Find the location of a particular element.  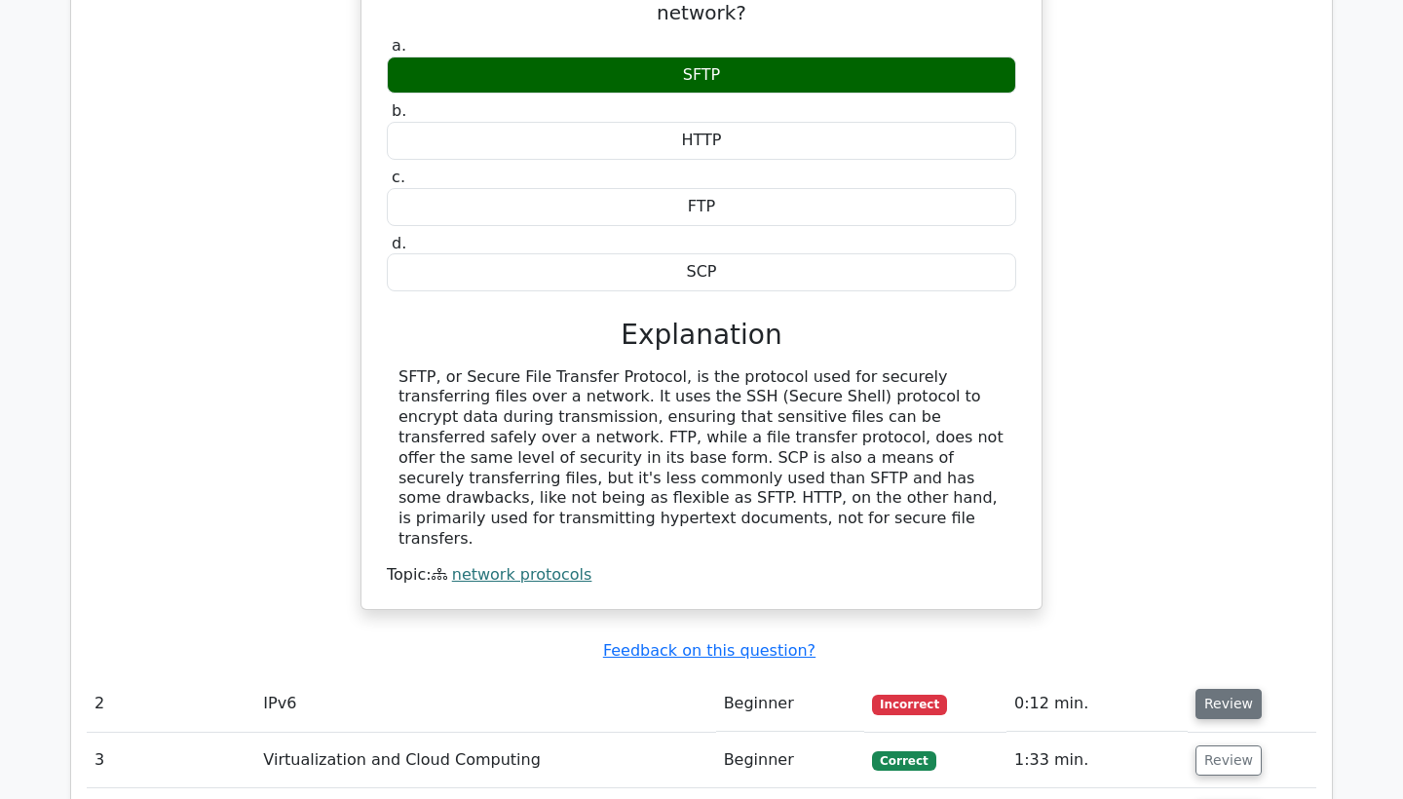

span: Incorrect is located at coordinates (909, 704).